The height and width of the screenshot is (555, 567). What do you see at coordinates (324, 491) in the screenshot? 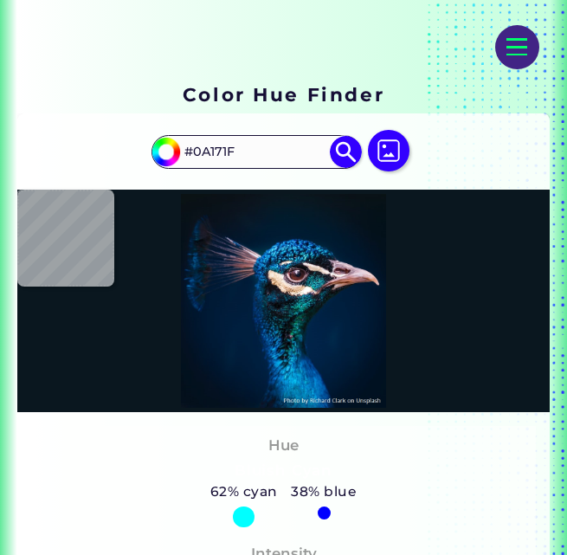
I see `h5: 38% blue` at bounding box center [324, 491].